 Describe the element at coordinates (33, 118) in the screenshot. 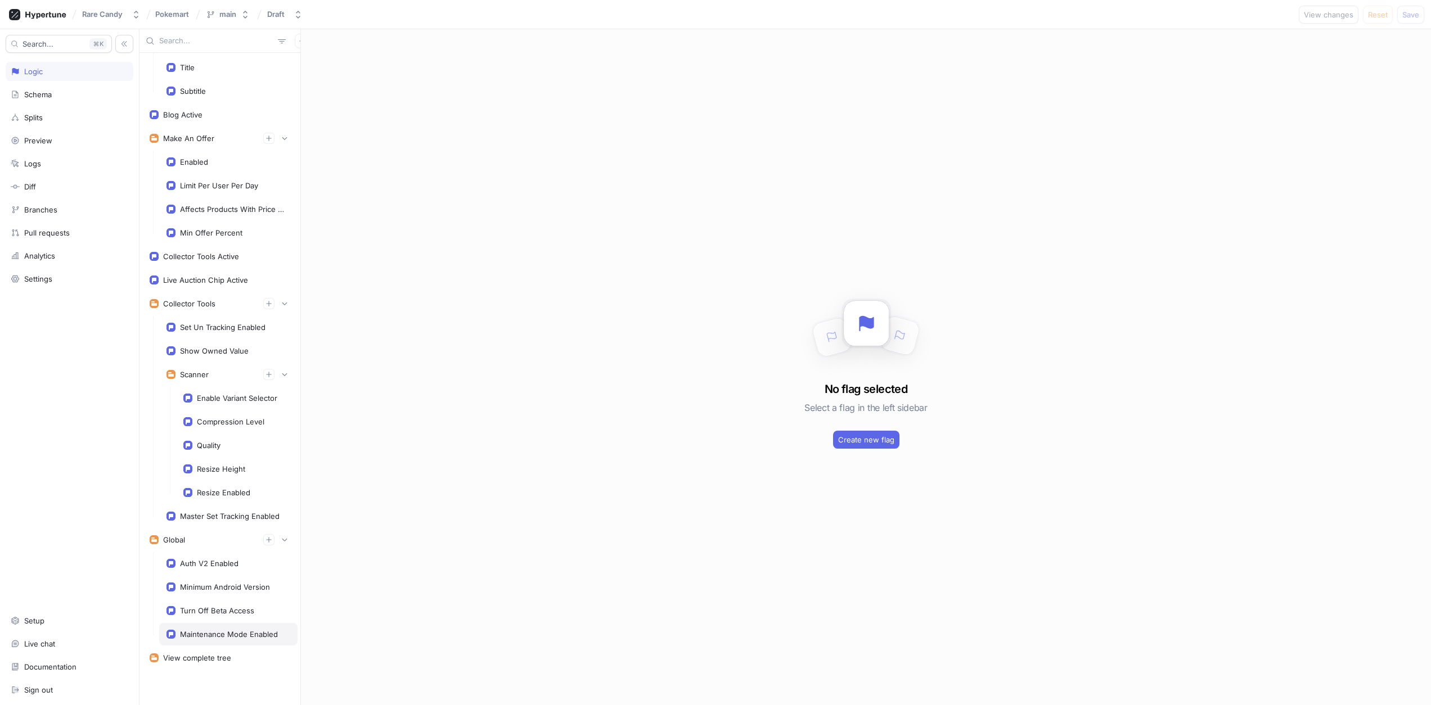

I see `div: Splits` at that location.